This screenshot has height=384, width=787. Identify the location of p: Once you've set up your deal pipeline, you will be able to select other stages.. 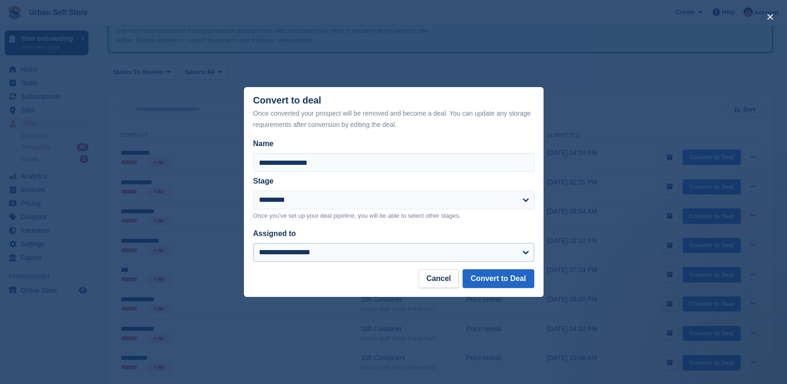
(394, 216).